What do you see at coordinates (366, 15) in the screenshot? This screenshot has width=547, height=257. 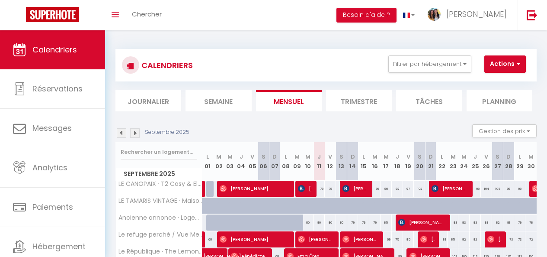 I see `button: Besoin d'aide ?` at bounding box center [366, 15].